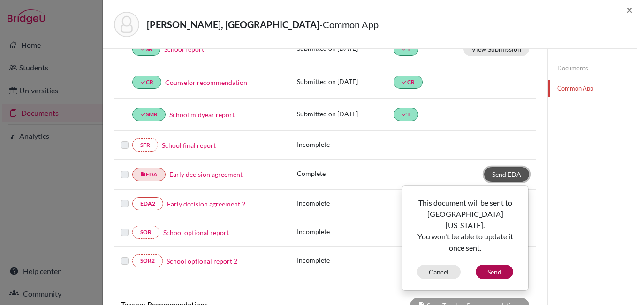  What do you see at coordinates (148, 204) in the screenshot?
I see `a: EDA2` at bounding box center [148, 204].